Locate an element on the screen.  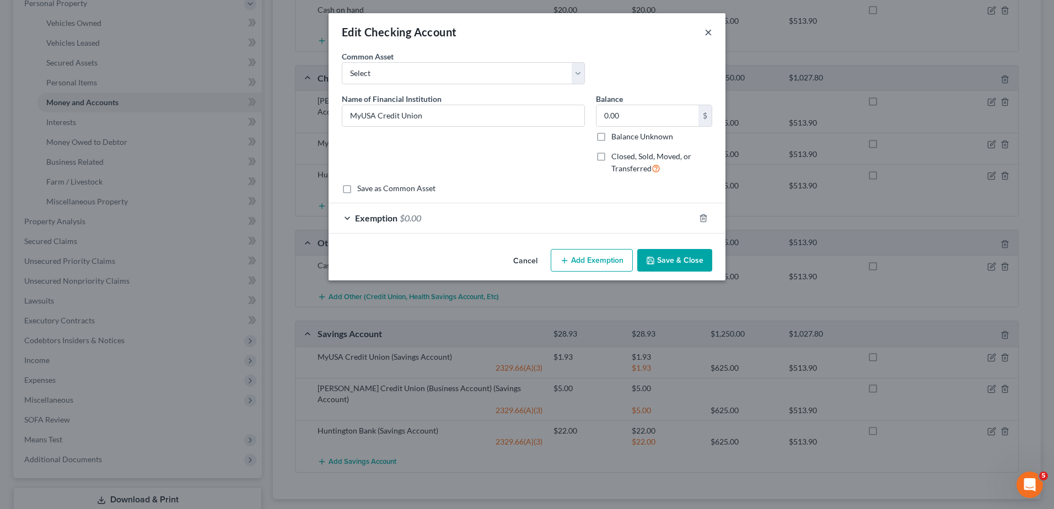
button: Cancel is located at coordinates (525, 261).